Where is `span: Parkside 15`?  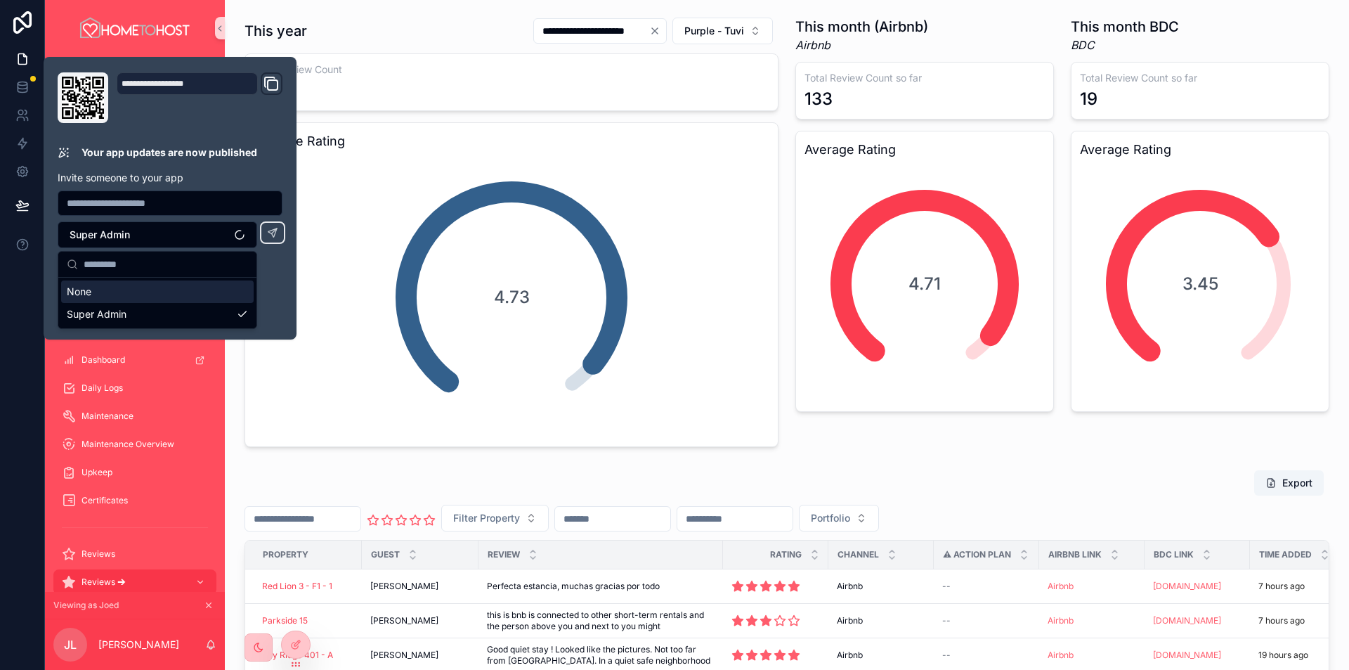 span: Parkside 15 is located at coordinates (285, 620).